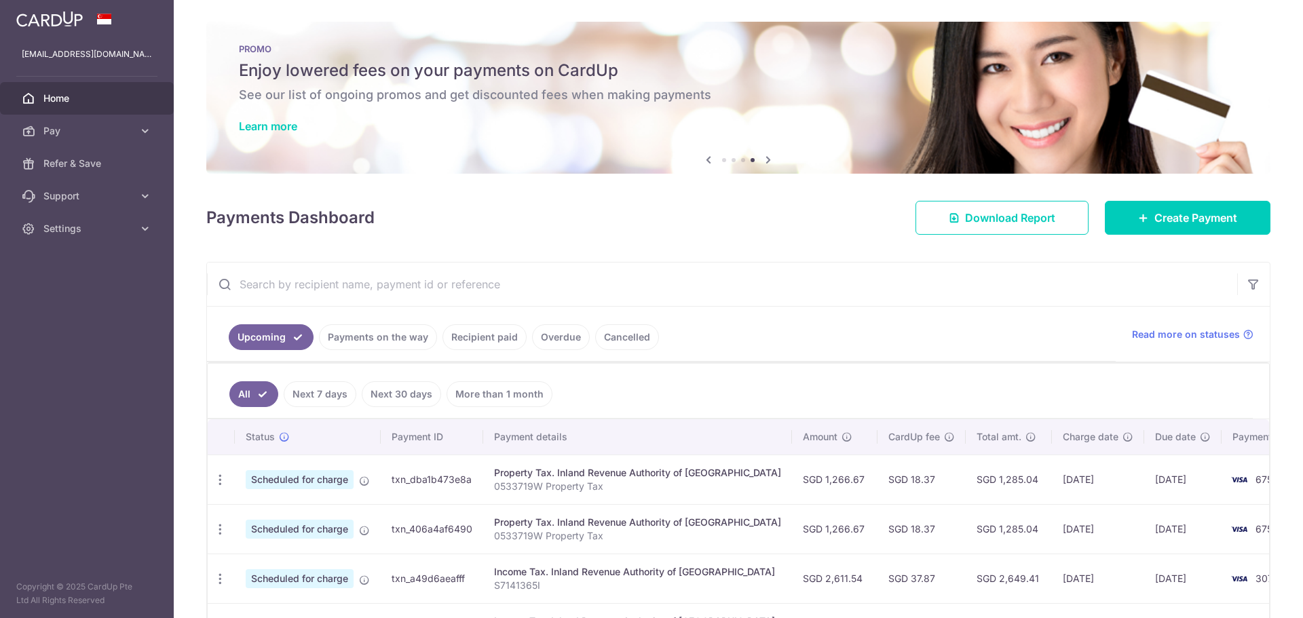 Image resolution: width=1303 pixels, height=618 pixels. What do you see at coordinates (484, 337) in the screenshot?
I see `a: Recipient paid` at bounding box center [484, 337].